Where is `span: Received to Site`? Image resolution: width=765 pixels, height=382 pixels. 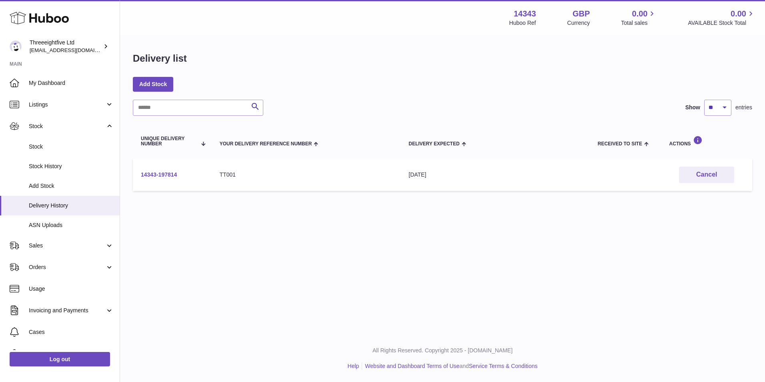
span: Received to Site is located at coordinates (620, 144).